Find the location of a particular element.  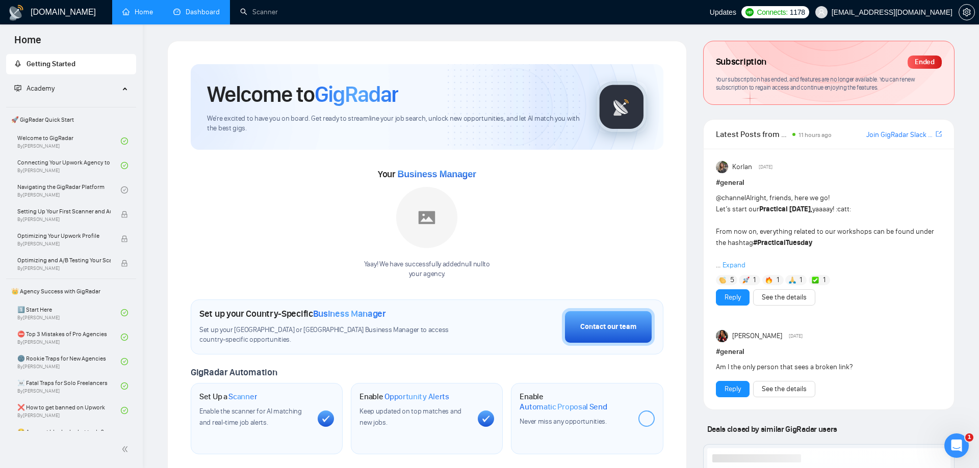

img: Korlan is located at coordinates (722, 167).